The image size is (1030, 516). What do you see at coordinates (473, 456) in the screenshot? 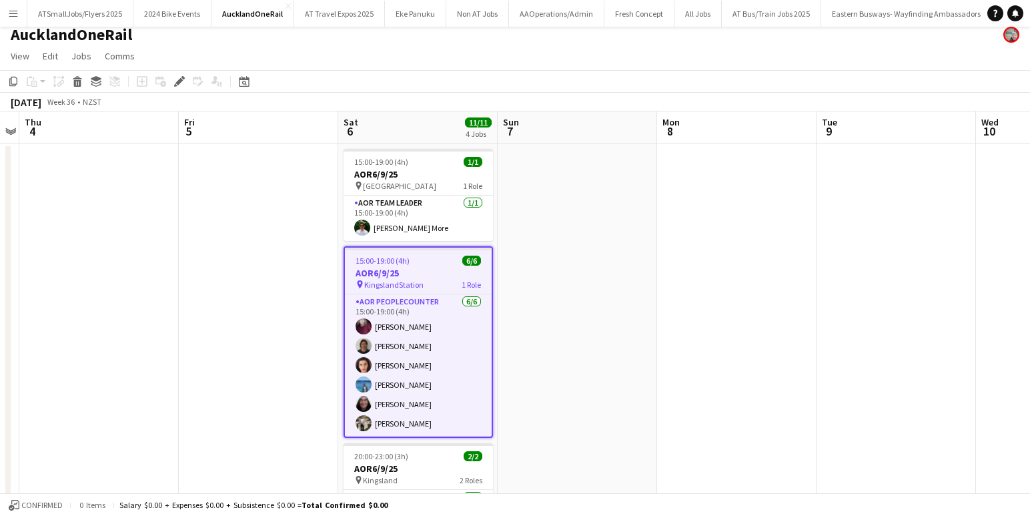
I see `span: 2/2` at bounding box center [473, 456].